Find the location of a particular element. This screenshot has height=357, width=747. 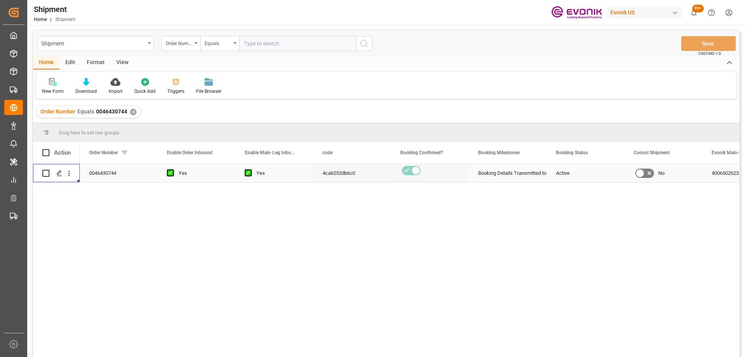

div: Import is located at coordinates (116, 91).